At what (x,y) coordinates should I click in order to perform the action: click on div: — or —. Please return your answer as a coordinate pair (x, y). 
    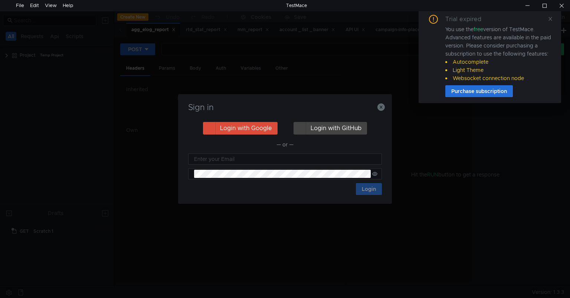
    Looking at the image, I should click on (285, 145).